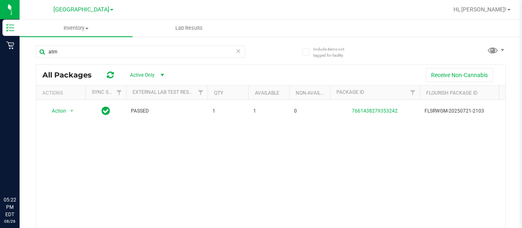 Image resolution: width=522 pixels, height=228 pixels. I want to click on a: Inventory, so click(76, 28).